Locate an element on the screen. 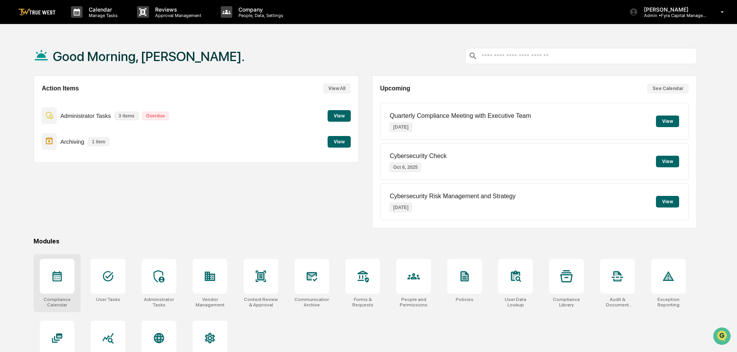 This screenshot has width=737, height=352. button: View All is located at coordinates (337, 88).